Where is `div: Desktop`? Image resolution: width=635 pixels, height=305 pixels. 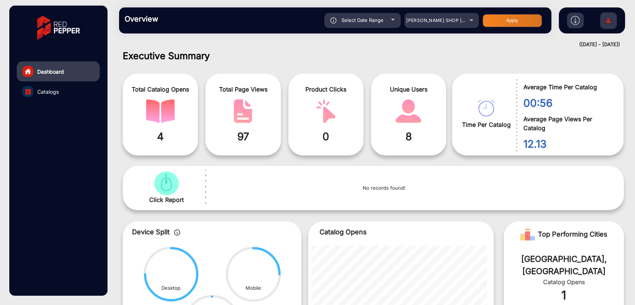 div: Desktop is located at coordinates (171, 288).